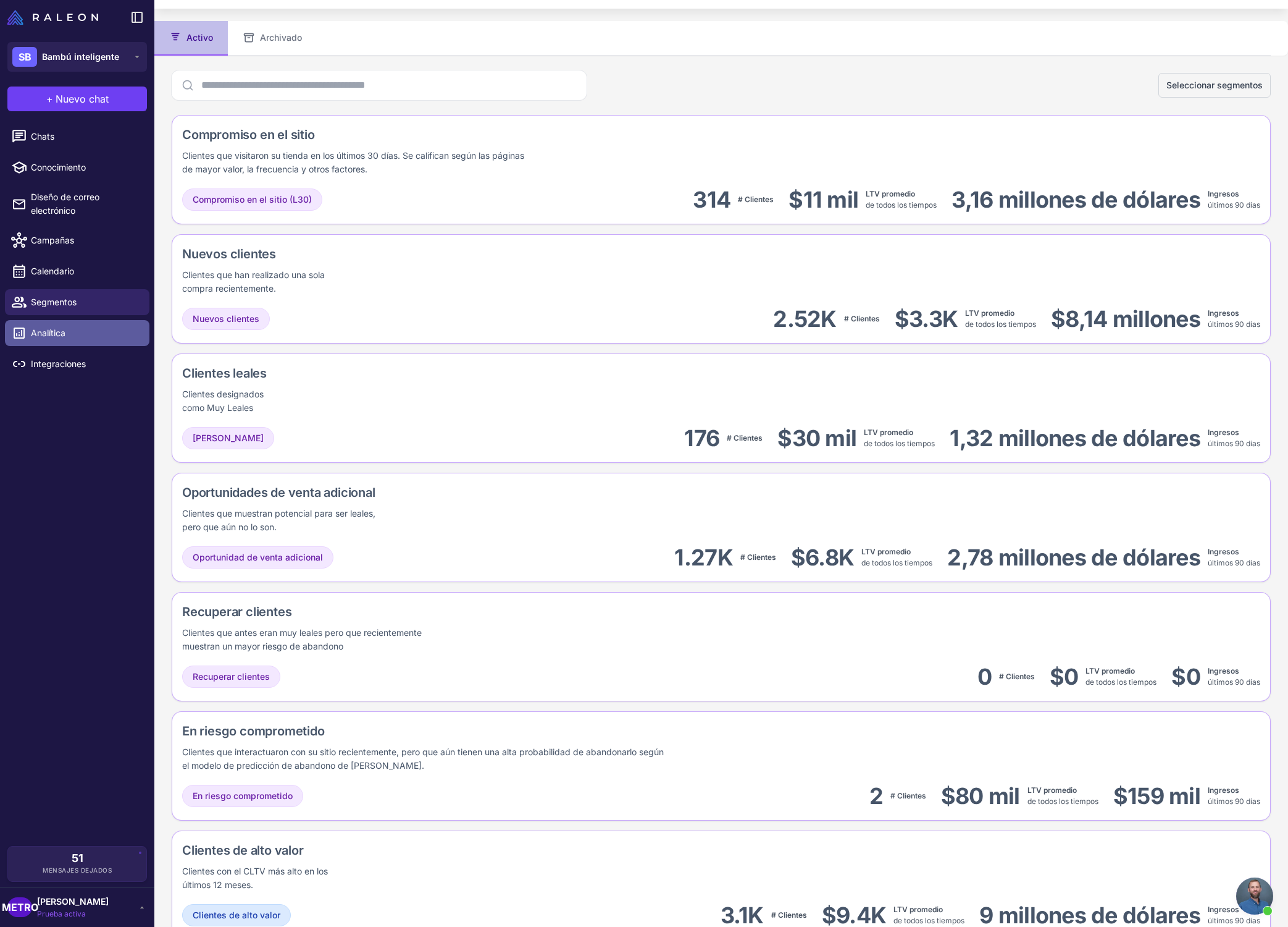 The width and height of the screenshot is (1288, 927). I want to click on font: Oportunidades de venta adicional, so click(278, 493).